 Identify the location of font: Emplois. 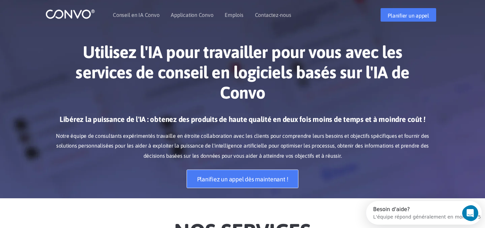
(234, 15).